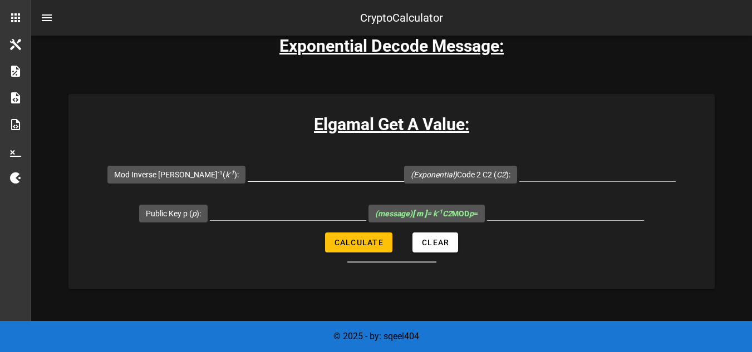  I want to click on h3: Elgamal Get A Value:, so click(391, 124).